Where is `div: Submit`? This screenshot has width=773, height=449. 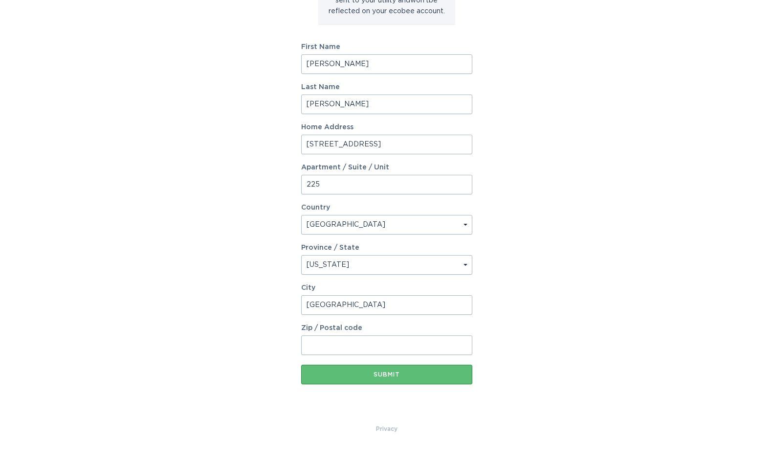 div: Submit is located at coordinates (387, 374).